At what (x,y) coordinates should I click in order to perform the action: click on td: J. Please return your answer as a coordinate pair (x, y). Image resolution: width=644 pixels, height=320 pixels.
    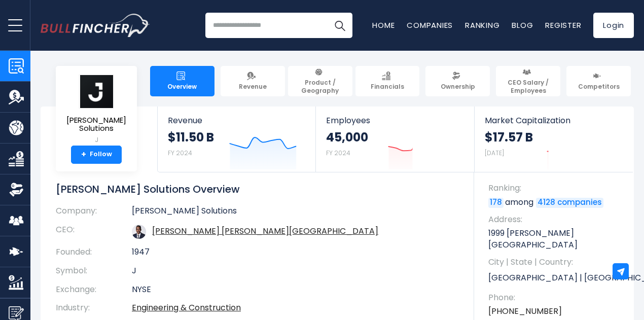
    Looking at the image, I should click on (295, 271).